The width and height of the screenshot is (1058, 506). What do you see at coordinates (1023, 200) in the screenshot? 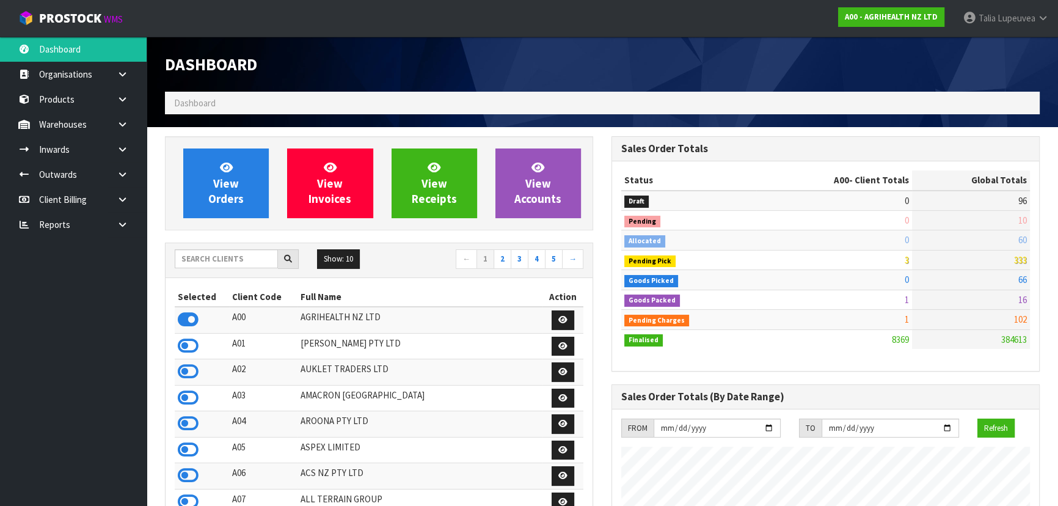
I see `span: 96` at bounding box center [1023, 200].